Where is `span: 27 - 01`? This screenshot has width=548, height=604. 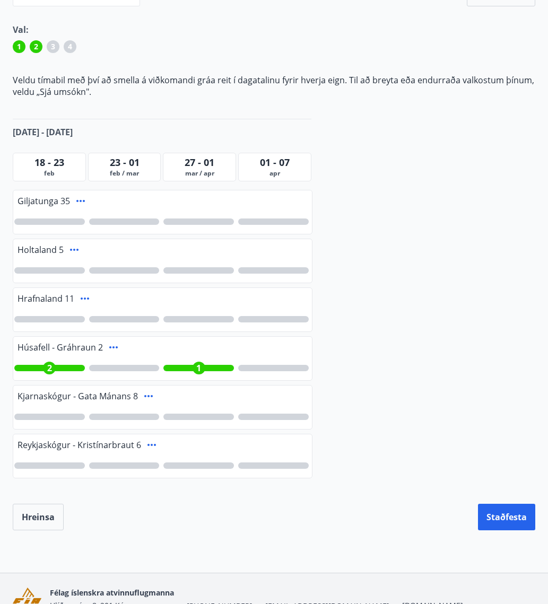 span: 27 - 01 is located at coordinates (199, 162).